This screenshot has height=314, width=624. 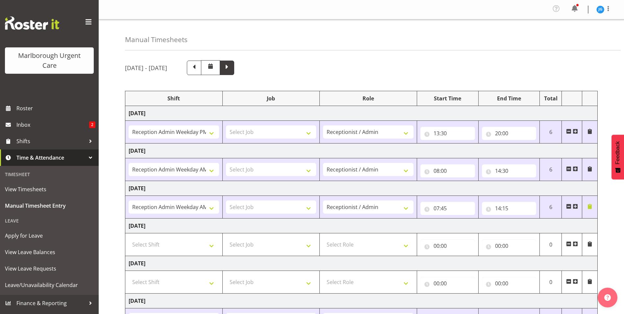 I want to click on a: View Leave Balances, so click(x=49, y=252).